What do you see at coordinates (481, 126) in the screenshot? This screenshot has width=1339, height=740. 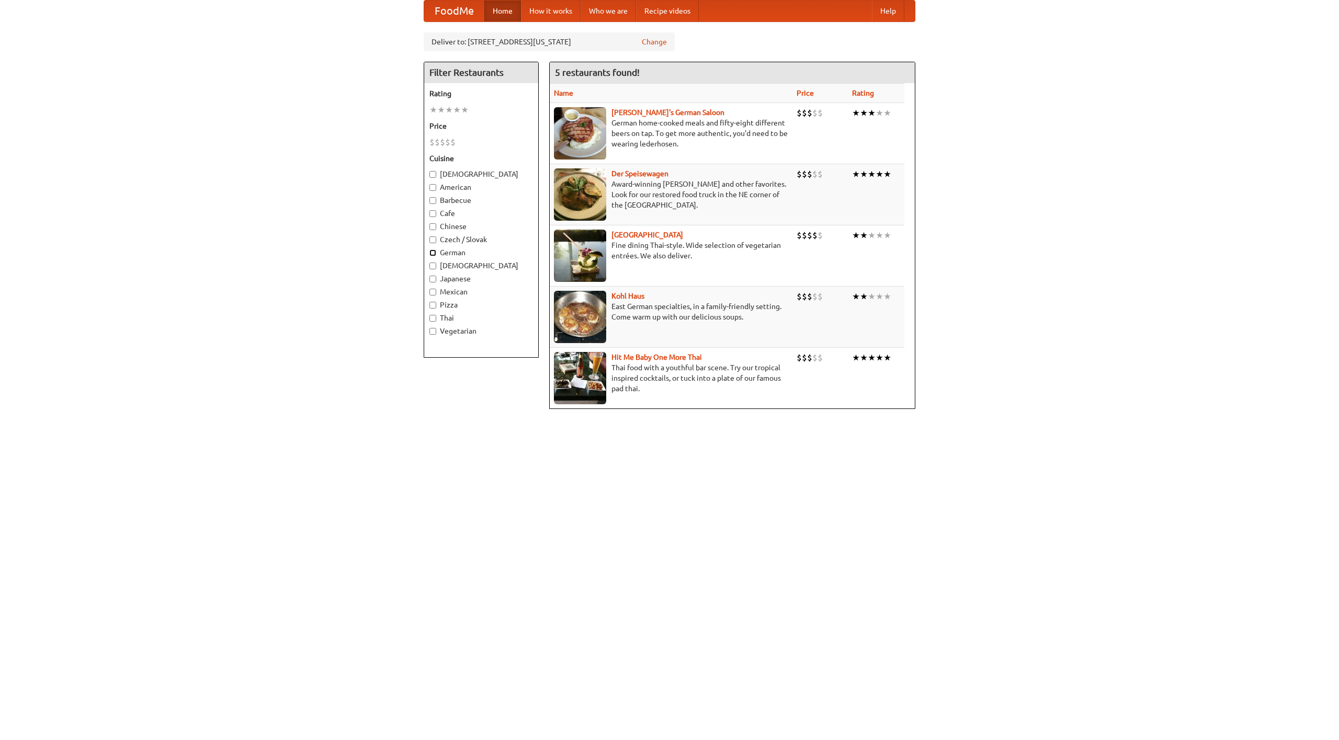 I see `h5: Price` at bounding box center [481, 126].